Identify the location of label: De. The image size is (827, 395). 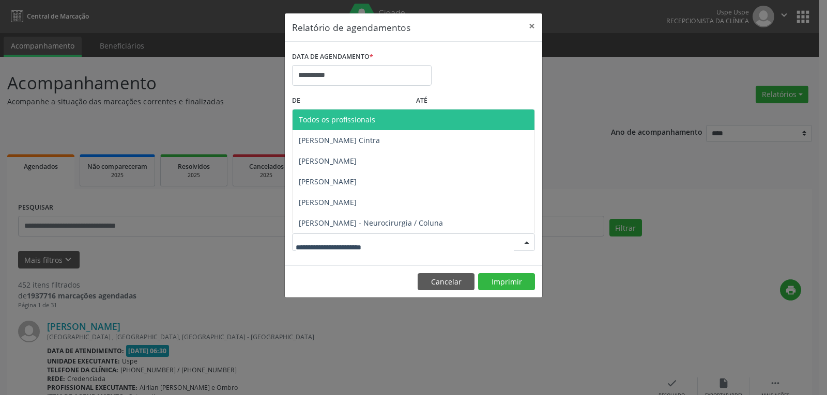
(351, 101).